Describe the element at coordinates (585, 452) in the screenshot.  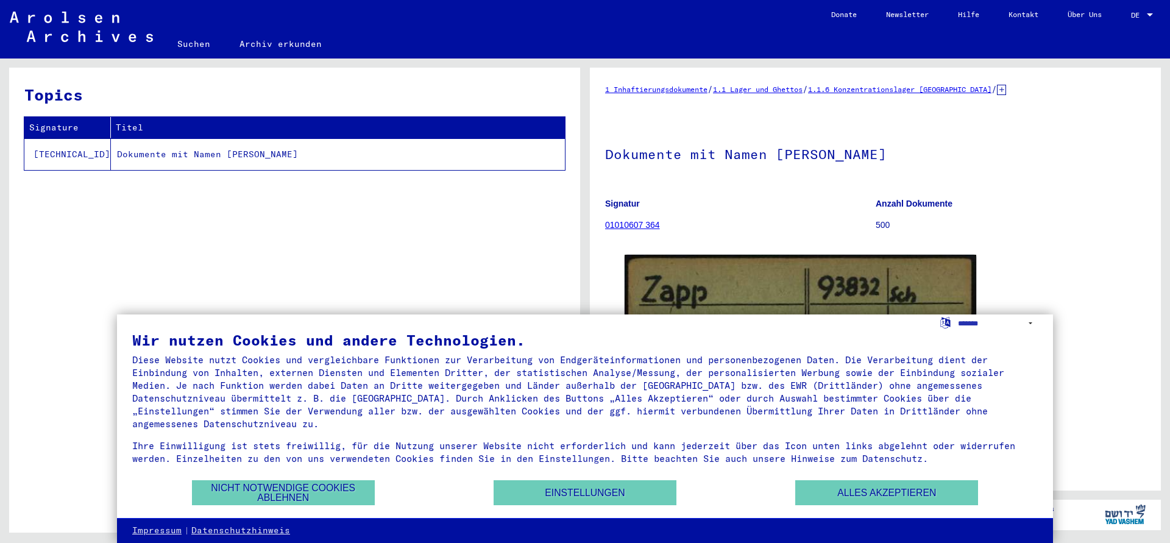
I see `div: Ihre Einwilligung ist stets freiwillig, für die Nutzung unserer Website nicht erforderlich und ka...` at that location.